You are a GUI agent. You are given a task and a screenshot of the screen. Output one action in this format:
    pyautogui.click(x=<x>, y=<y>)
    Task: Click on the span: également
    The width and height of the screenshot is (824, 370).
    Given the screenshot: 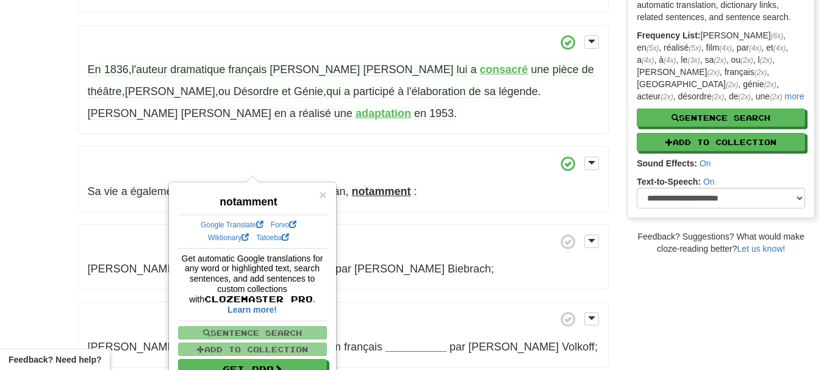 What is the action you would take?
    pyautogui.click(x=156, y=192)
    